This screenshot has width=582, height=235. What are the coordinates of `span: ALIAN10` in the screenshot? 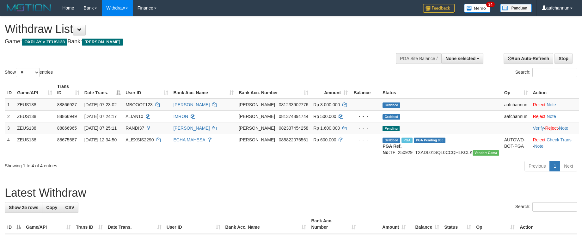 It's located at (134, 116).